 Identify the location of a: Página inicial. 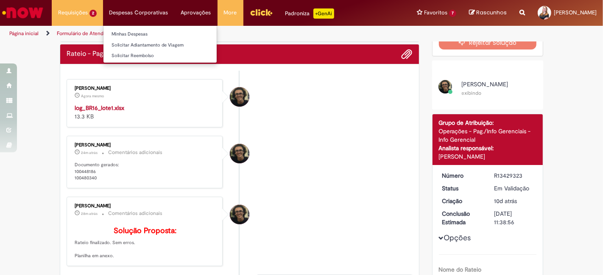
(24, 33).